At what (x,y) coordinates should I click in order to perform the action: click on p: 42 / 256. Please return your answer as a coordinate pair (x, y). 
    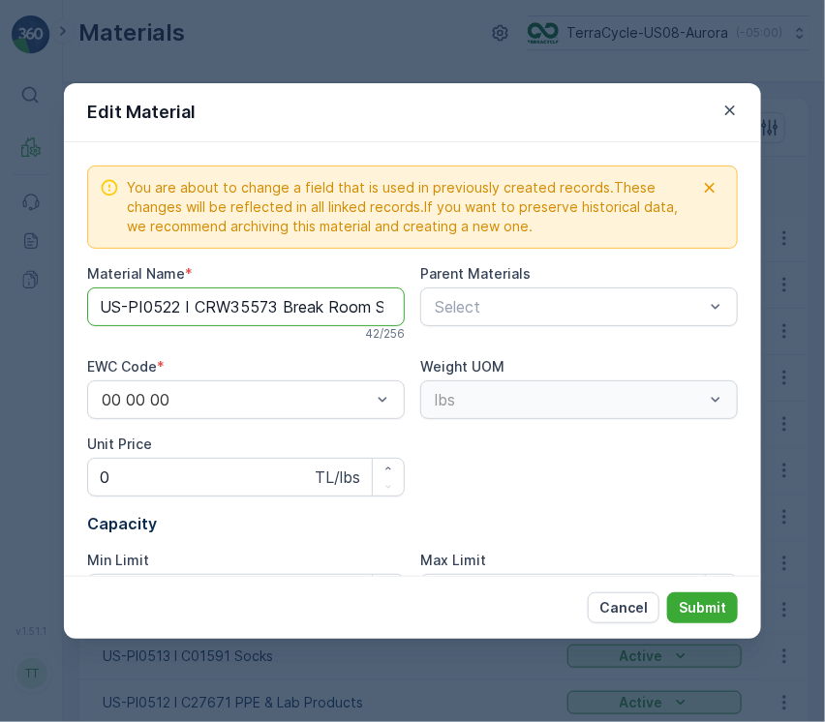
    Looking at the image, I should click on (384, 334).